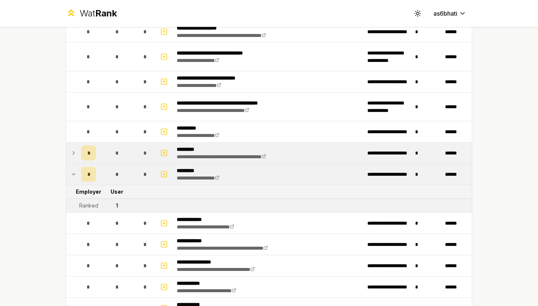 The width and height of the screenshot is (538, 306). I want to click on div: Wat, so click(98, 13).